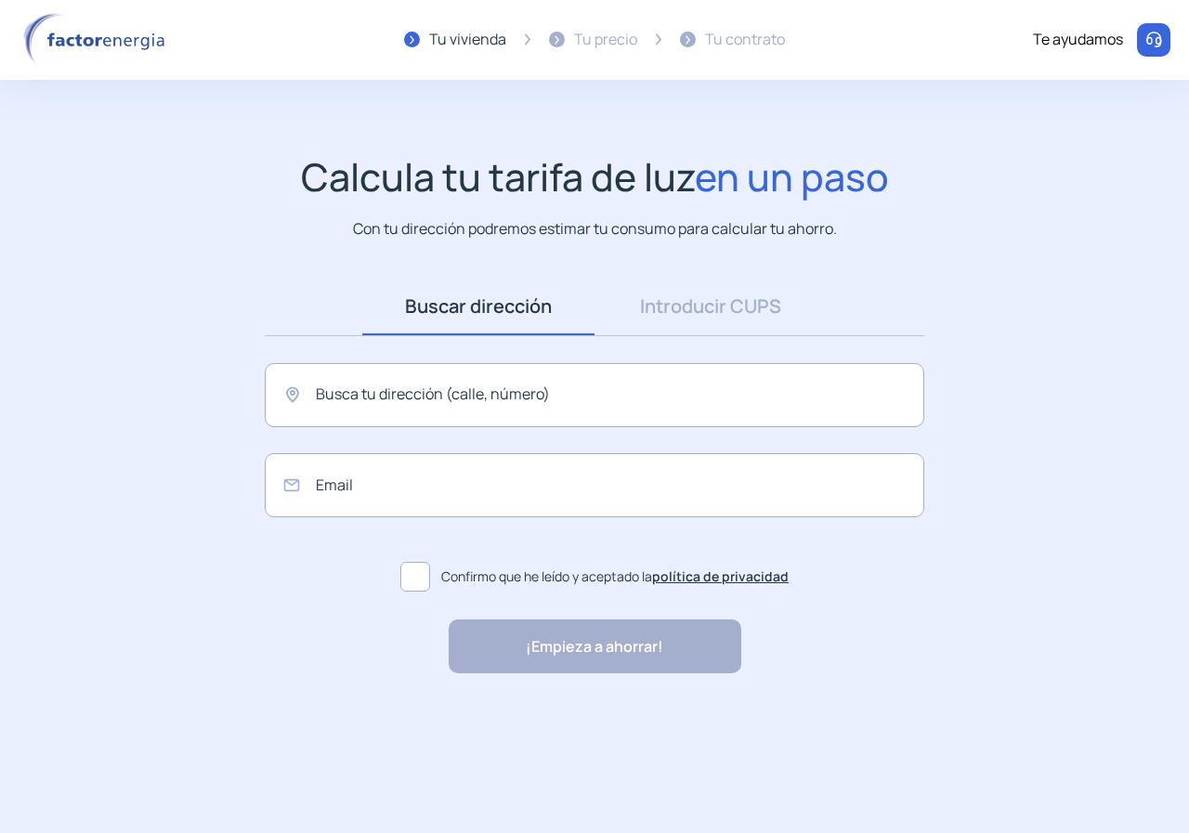  I want to click on div: Tu contrato, so click(745, 40).